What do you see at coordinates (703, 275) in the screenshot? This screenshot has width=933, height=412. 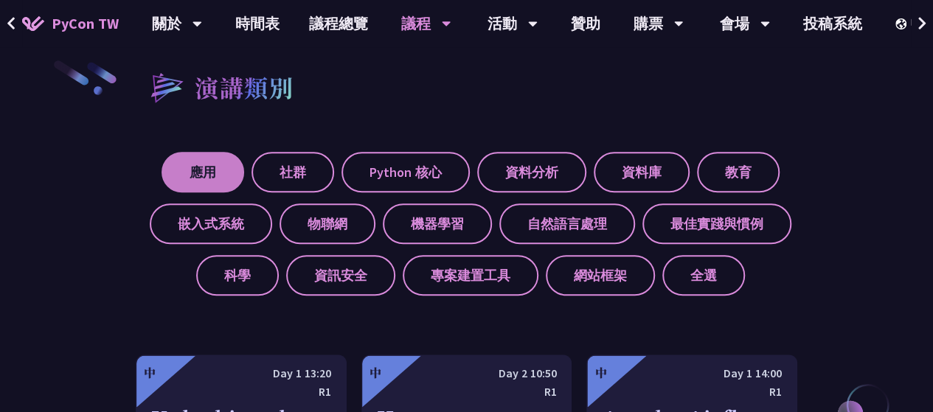 I see `label: 全選` at bounding box center [703, 275].